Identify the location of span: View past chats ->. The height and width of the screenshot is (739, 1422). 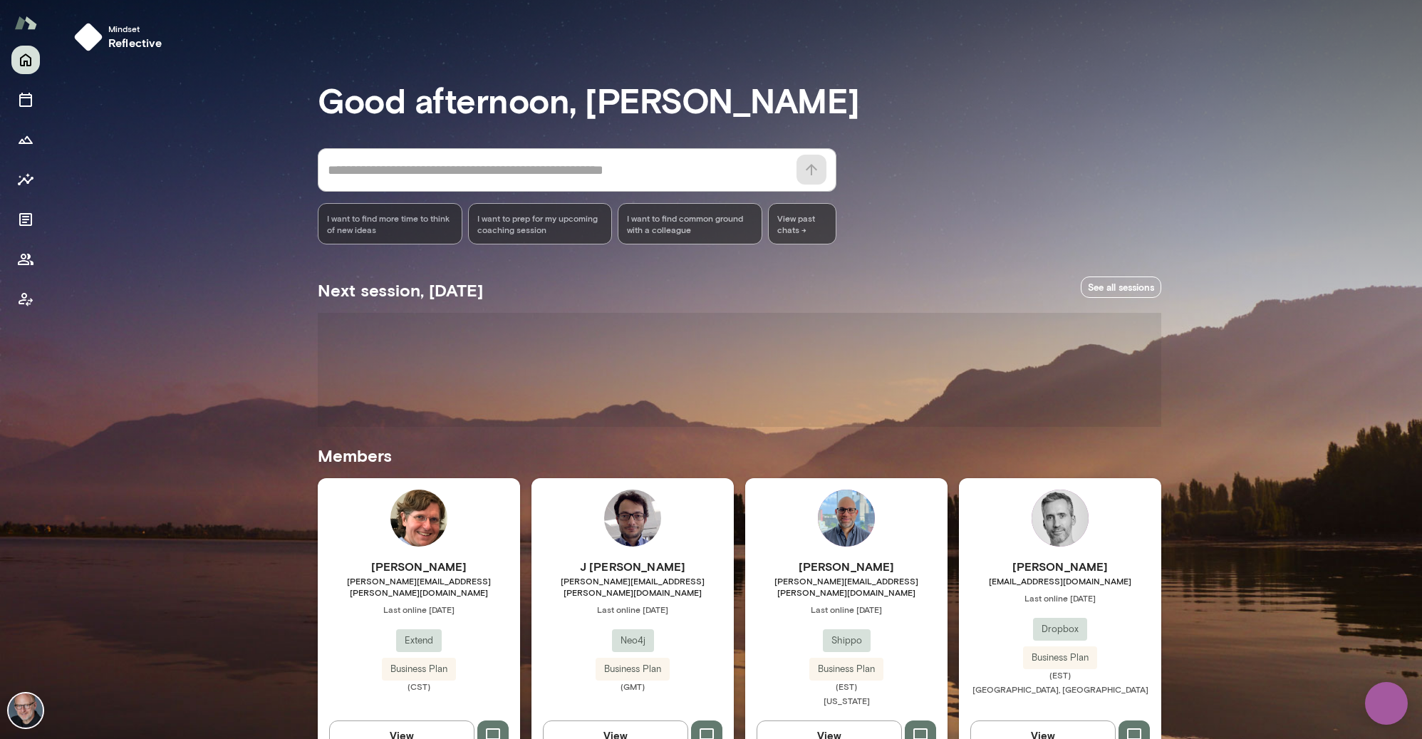
(802, 224).